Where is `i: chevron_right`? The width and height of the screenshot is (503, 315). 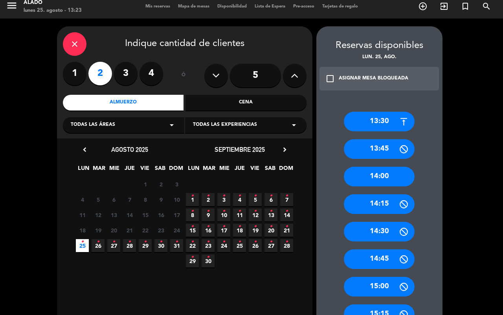 i: chevron_right is located at coordinates (285, 149).